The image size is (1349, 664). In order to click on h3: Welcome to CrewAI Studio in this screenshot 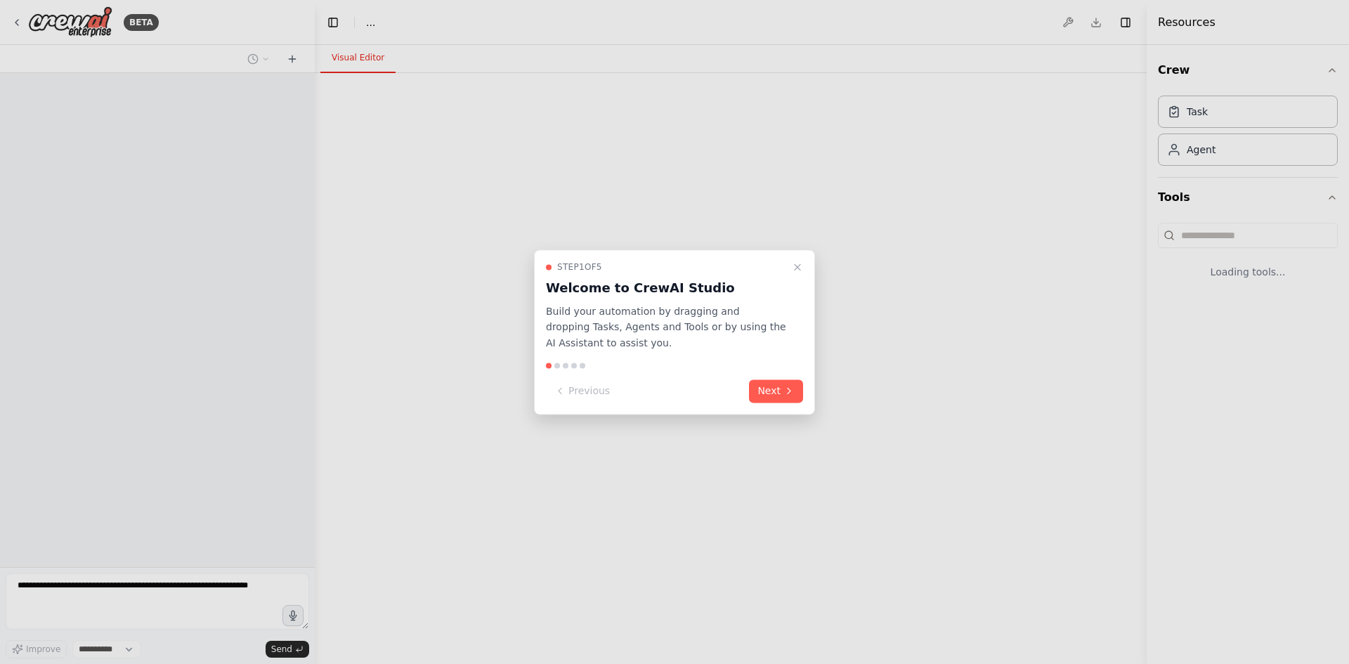, I will do `click(666, 288)`.